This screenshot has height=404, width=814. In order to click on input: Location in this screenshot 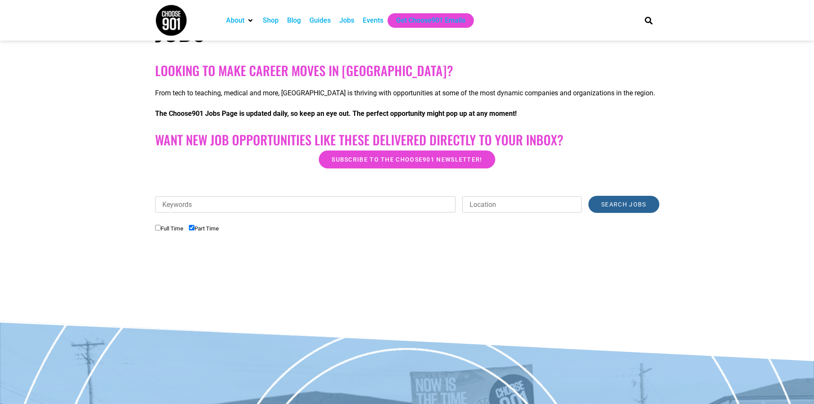, I will do `click(522, 204)`.